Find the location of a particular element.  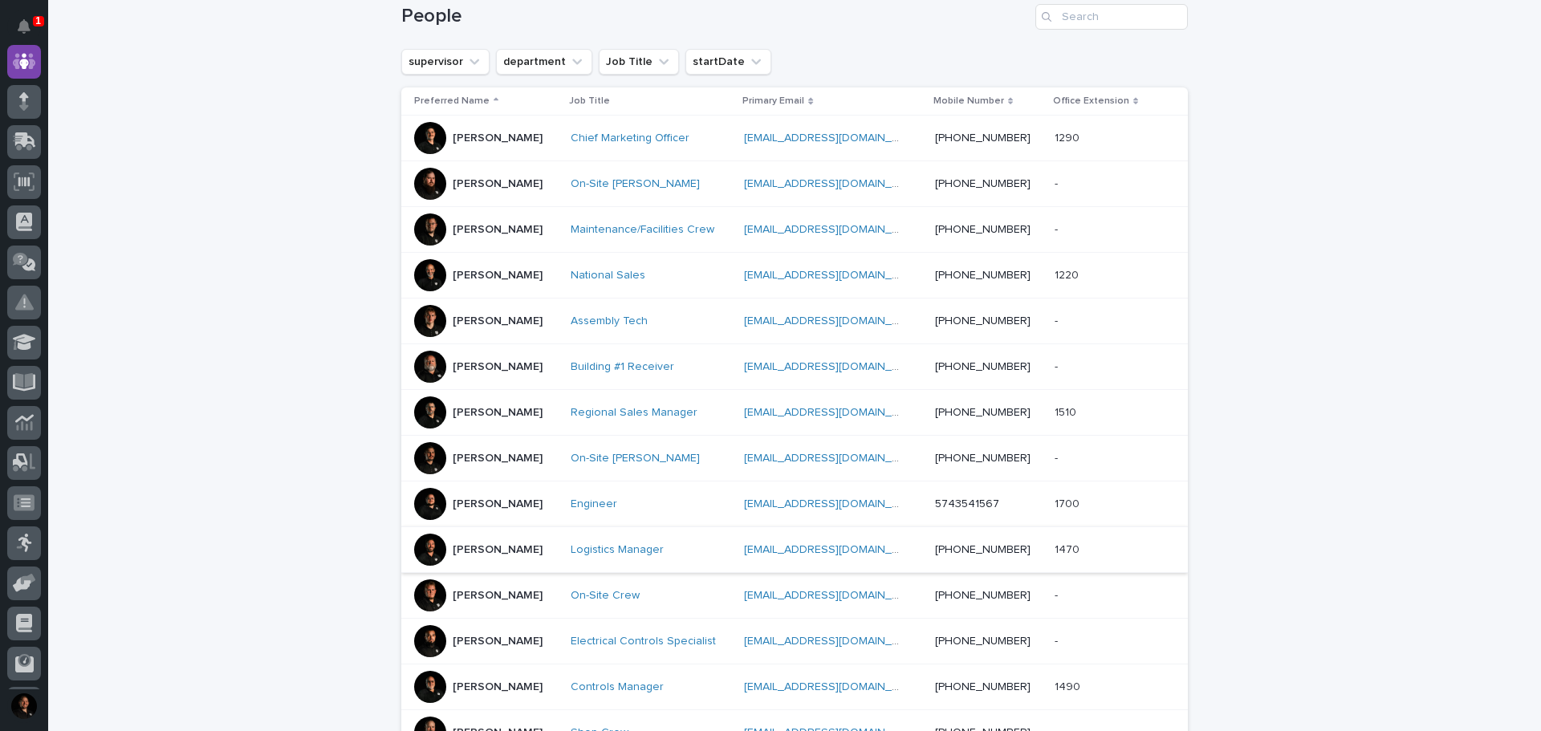

p: Mobile Number is located at coordinates (969, 101).